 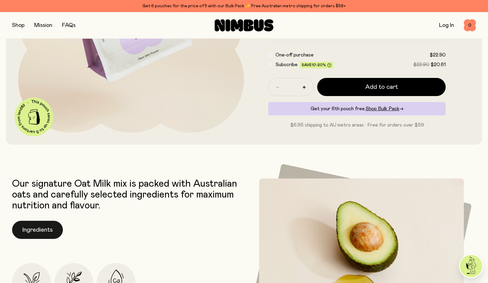 What do you see at coordinates (357, 109) in the screenshot?
I see `div: Get your 6th pouch free.` at bounding box center [357, 109].